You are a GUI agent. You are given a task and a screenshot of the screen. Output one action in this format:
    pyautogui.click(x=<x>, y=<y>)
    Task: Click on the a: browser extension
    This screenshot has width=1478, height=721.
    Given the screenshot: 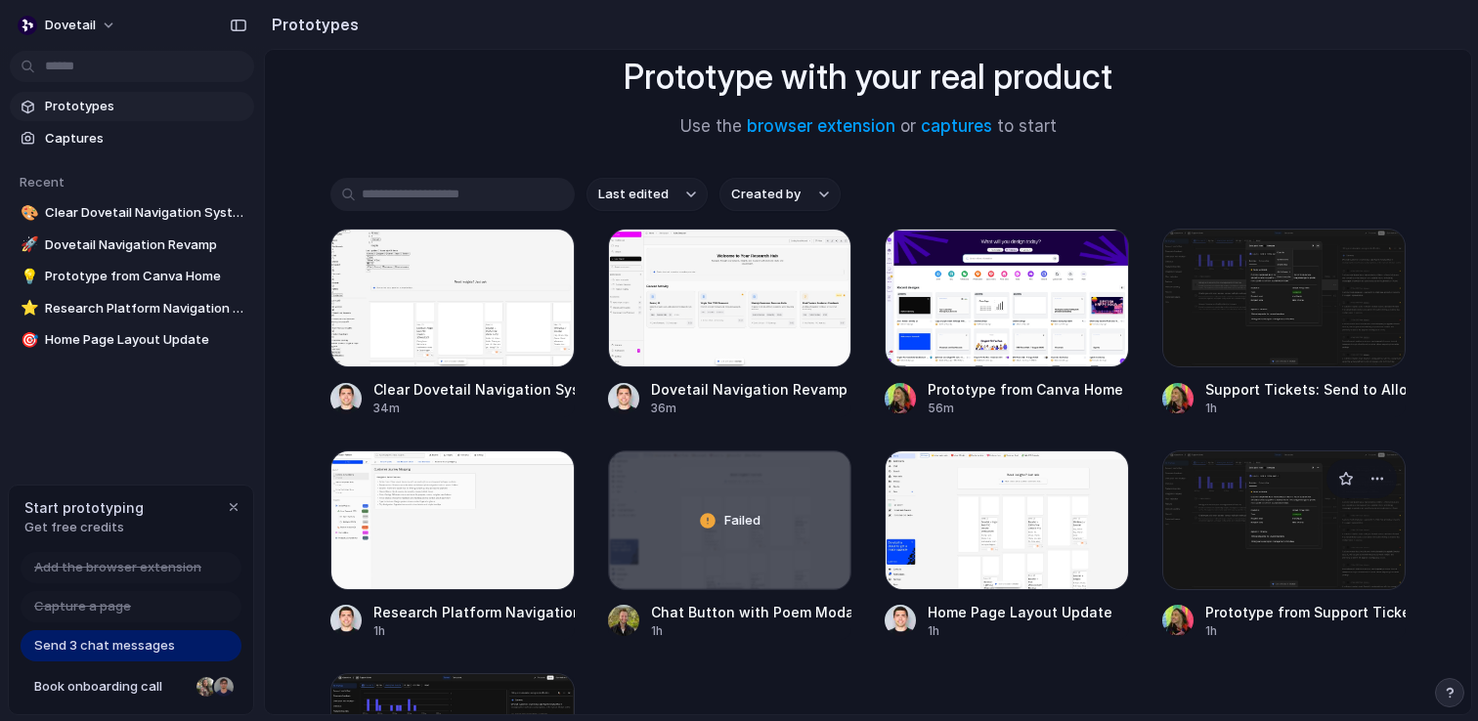 What is the action you would take?
    pyautogui.click(x=821, y=126)
    